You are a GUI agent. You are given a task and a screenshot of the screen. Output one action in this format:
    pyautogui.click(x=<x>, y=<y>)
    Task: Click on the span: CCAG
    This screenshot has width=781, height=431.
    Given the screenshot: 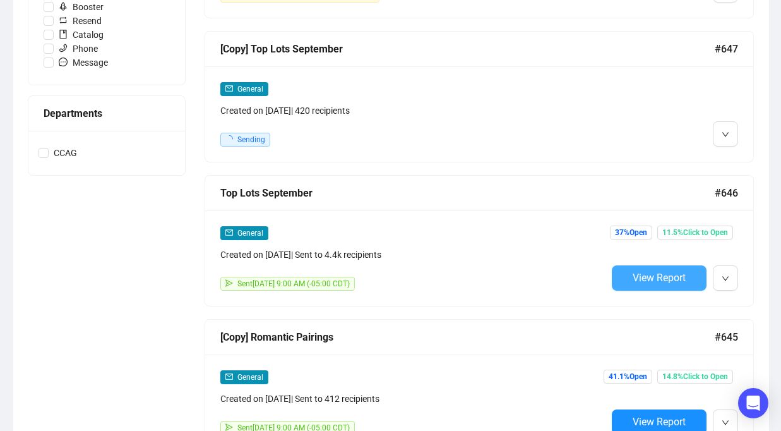 What is the action you would take?
    pyautogui.click(x=65, y=153)
    